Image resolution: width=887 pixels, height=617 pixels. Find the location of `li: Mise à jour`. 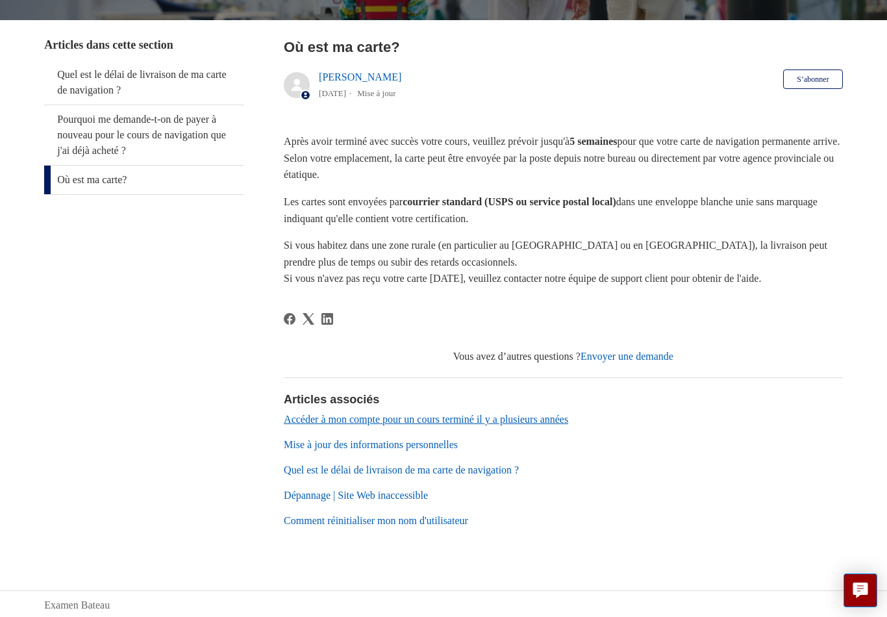

li: Mise à jour is located at coordinates (376, 93).